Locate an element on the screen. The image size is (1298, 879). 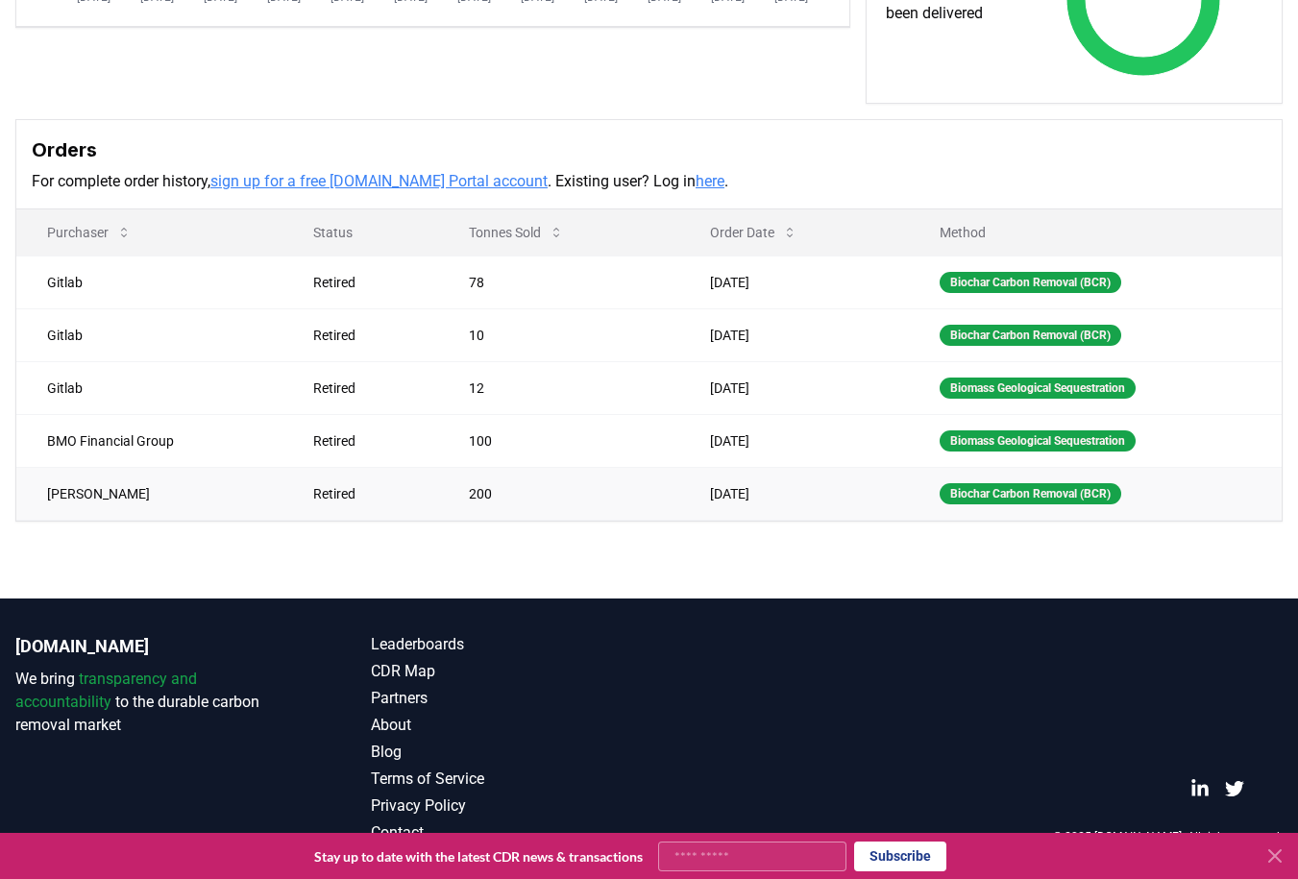
td: 100 is located at coordinates (558, 440).